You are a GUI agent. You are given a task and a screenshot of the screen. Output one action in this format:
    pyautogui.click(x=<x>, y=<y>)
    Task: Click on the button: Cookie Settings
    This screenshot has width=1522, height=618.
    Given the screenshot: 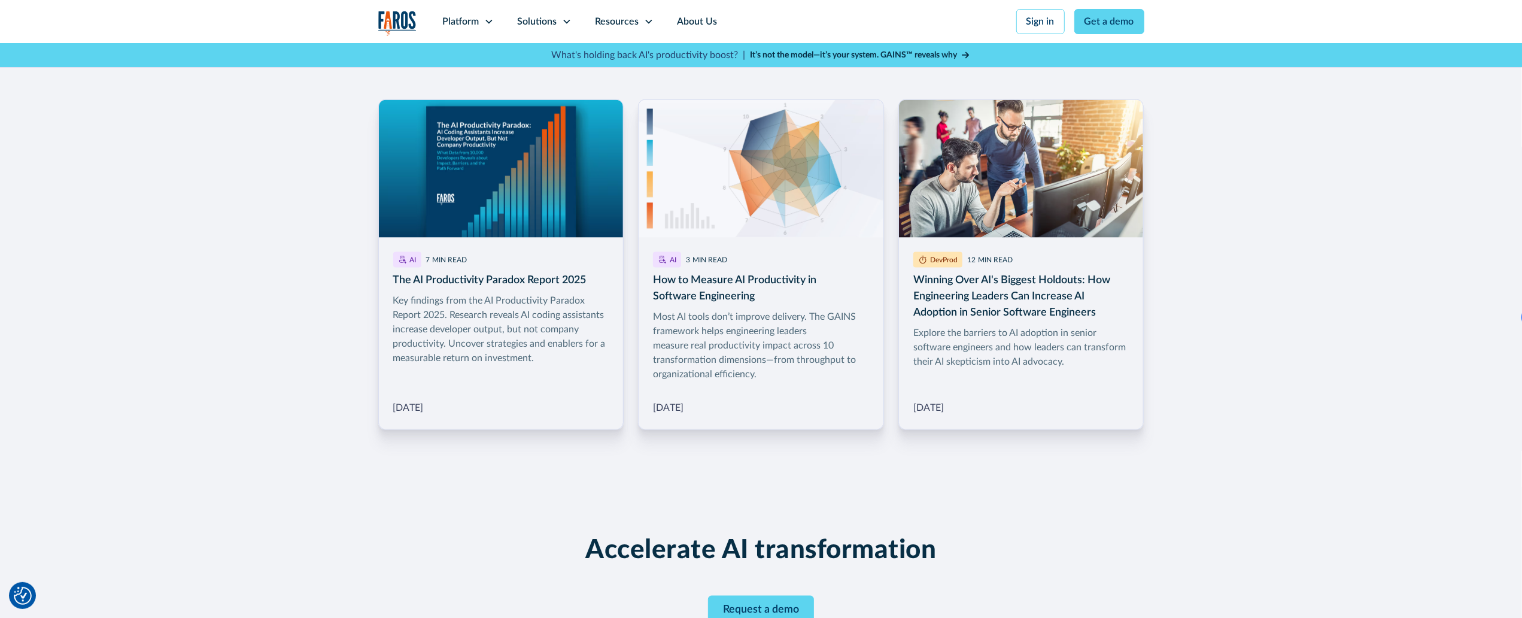 What is the action you would take?
    pyautogui.click(x=23, y=595)
    